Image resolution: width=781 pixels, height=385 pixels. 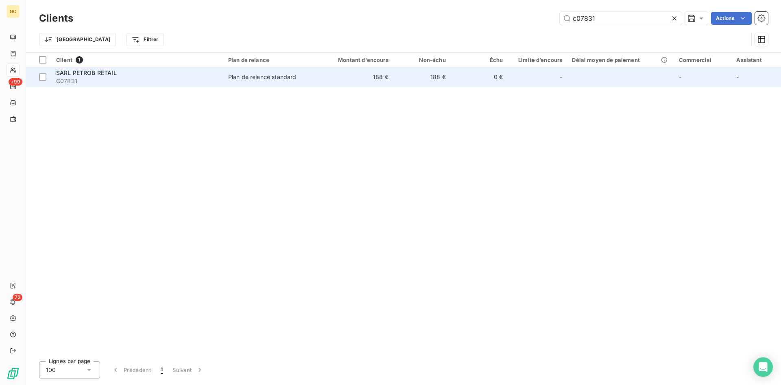 What do you see at coordinates (764, 367) in the screenshot?
I see `div: Open Intercom Messenger` at bounding box center [764, 367].